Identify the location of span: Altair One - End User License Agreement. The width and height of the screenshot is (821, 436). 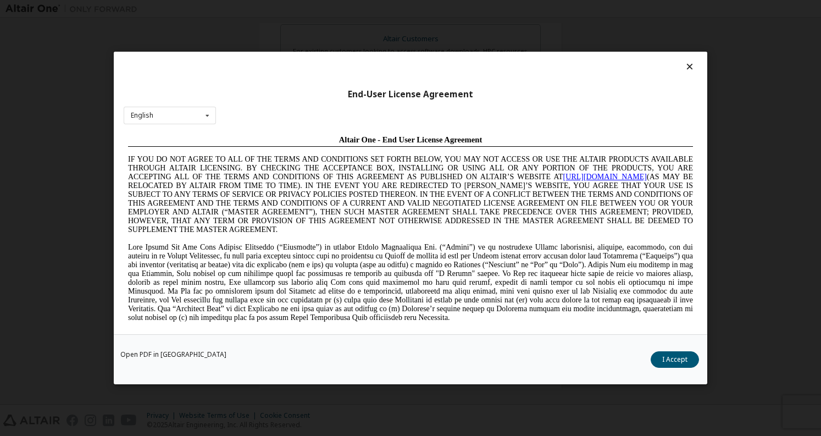
(287, 9).